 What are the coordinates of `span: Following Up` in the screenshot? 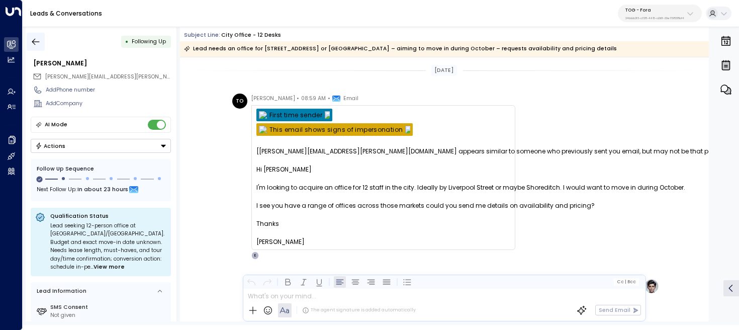 It's located at (149, 41).